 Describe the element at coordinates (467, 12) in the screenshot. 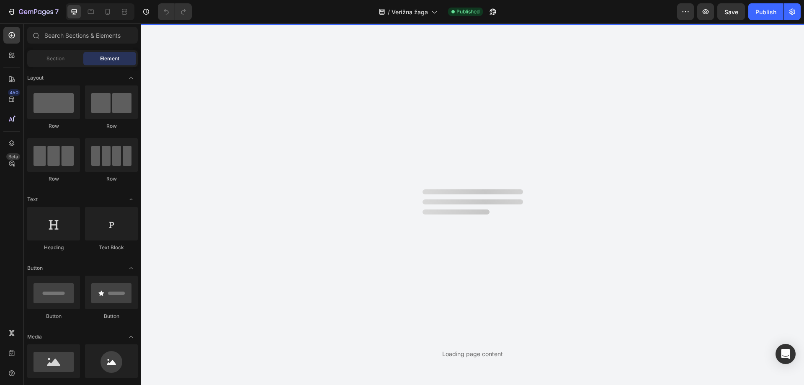

I see `span: Published` at that location.